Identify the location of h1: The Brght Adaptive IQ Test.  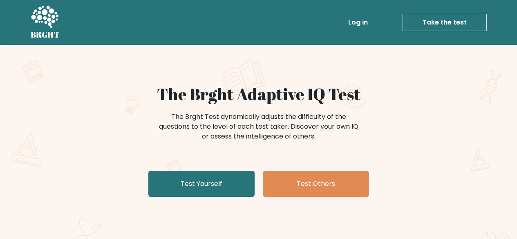
(259, 94).